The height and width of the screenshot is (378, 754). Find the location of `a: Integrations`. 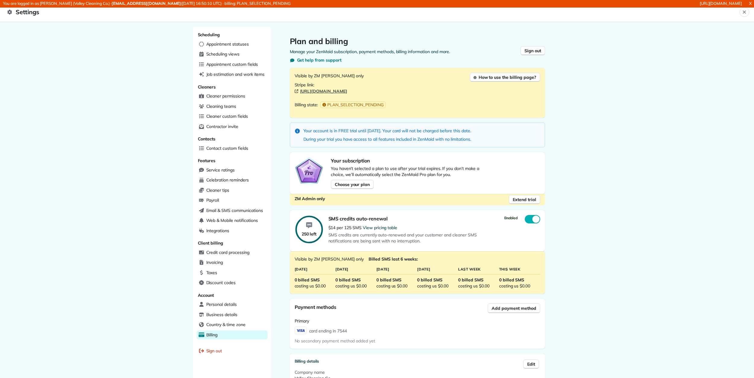

a: Integrations is located at coordinates (232, 231).